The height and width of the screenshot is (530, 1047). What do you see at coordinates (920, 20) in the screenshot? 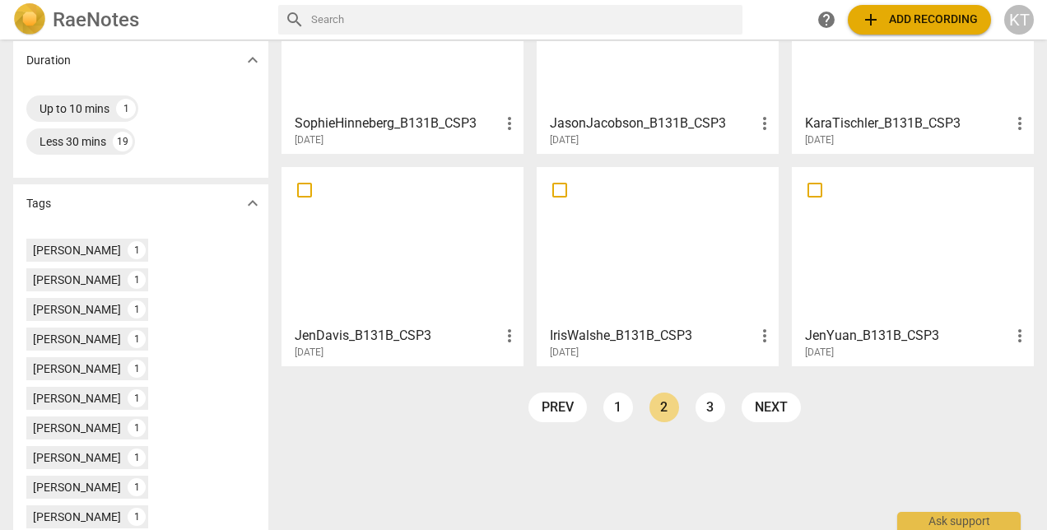
I see `span: Add recording` at bounding box center [920, 20].